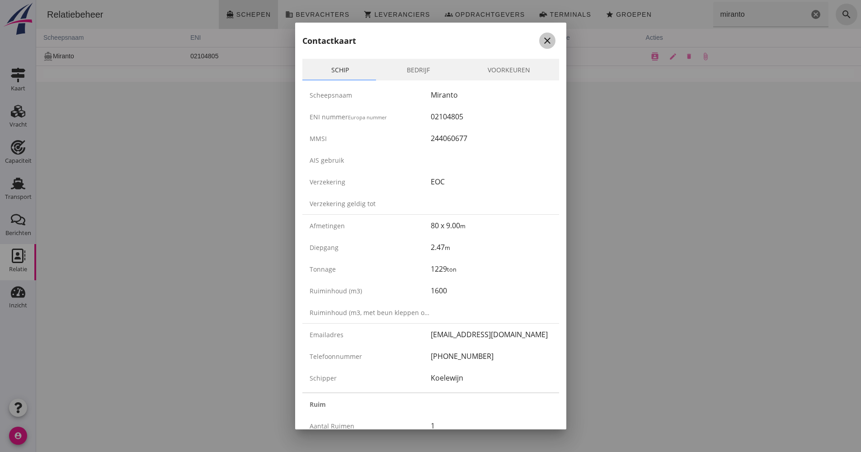  What do you see at coordinates (370, 334) in the screenshot?
I see `div: Emailadres` at bounding box center [370, 334].